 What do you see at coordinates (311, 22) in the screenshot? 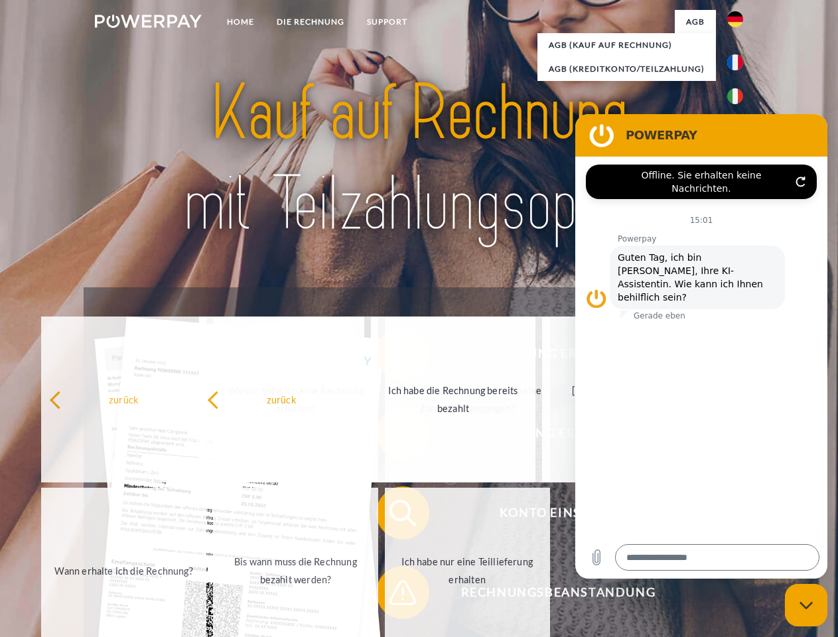
I see `a: DIE RECHNUNG` at bounding box center [311, 22].